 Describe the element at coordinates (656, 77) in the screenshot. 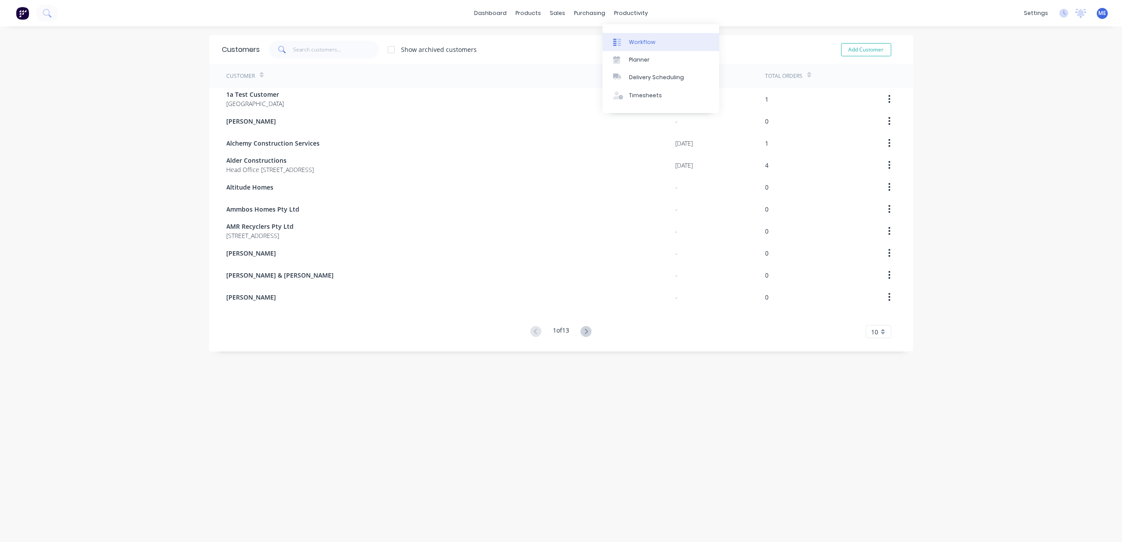

I see `div: Delivery Scheduling` at that location.